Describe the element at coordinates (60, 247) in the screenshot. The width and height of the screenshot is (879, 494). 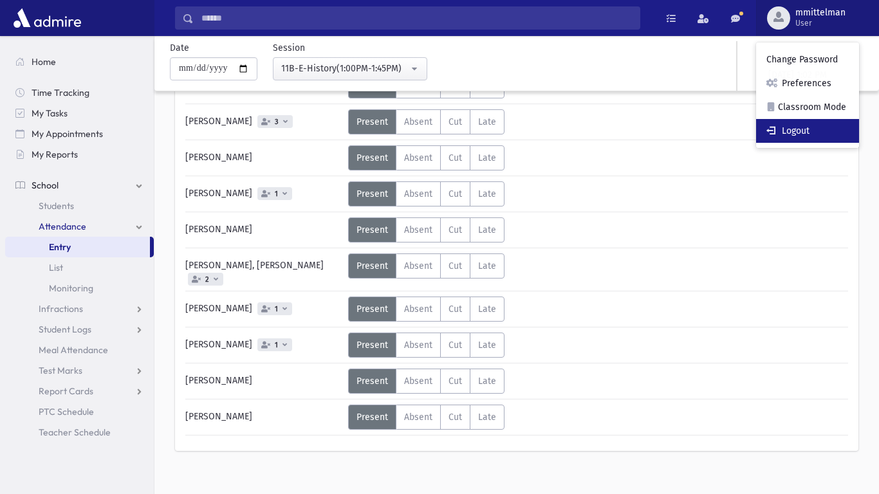
I see `span: Entry` at that location.